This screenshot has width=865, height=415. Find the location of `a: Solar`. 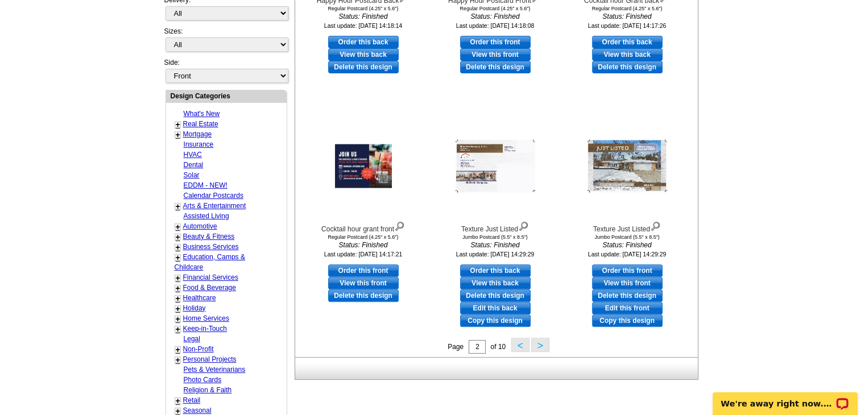

a: Solar is located at coordinates (192, 175).